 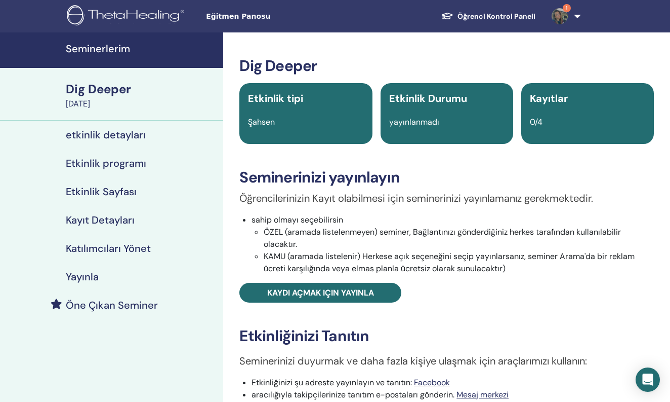 What do you see at coordinates (282, 16) in the screenshot?
I see `span: Eğitmen Panosu` at bounding box center [282, 16].